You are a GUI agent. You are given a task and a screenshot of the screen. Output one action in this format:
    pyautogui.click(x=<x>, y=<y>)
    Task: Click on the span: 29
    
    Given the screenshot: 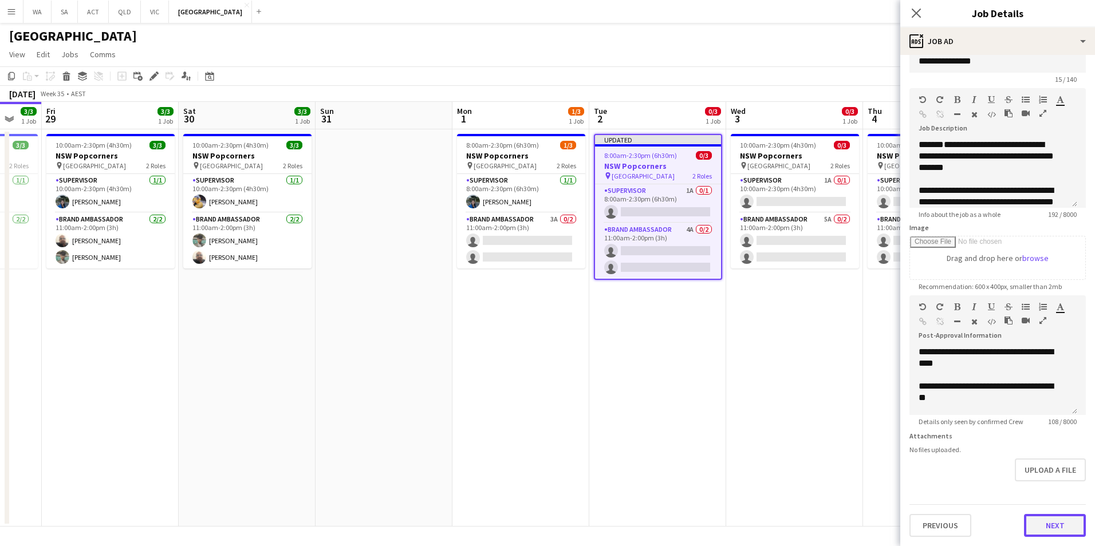 What is the action you would take?
    pyautogui.click(x=50, y=119)
    